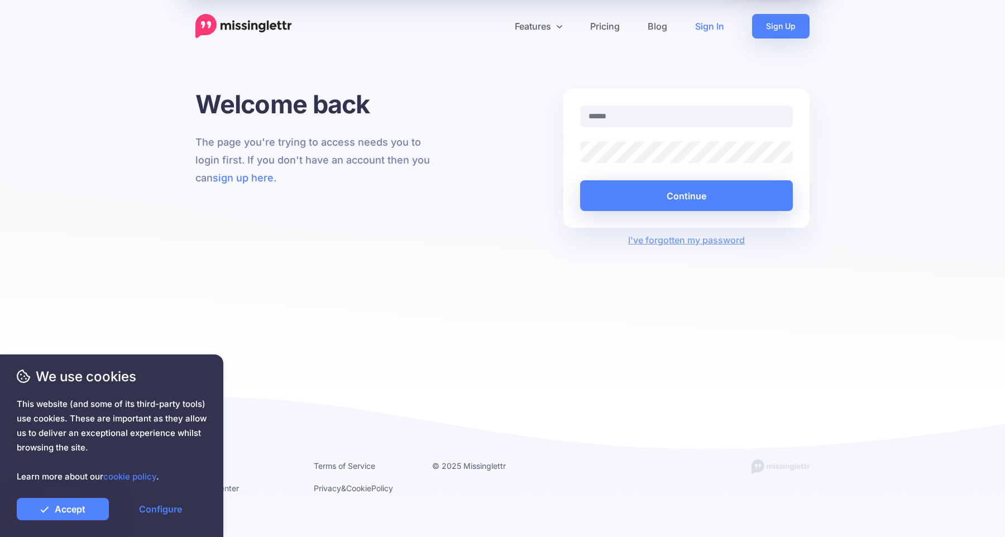 This screenshot has height=537, width=1005. I want to click on li: & Policy, so click(364, 488).